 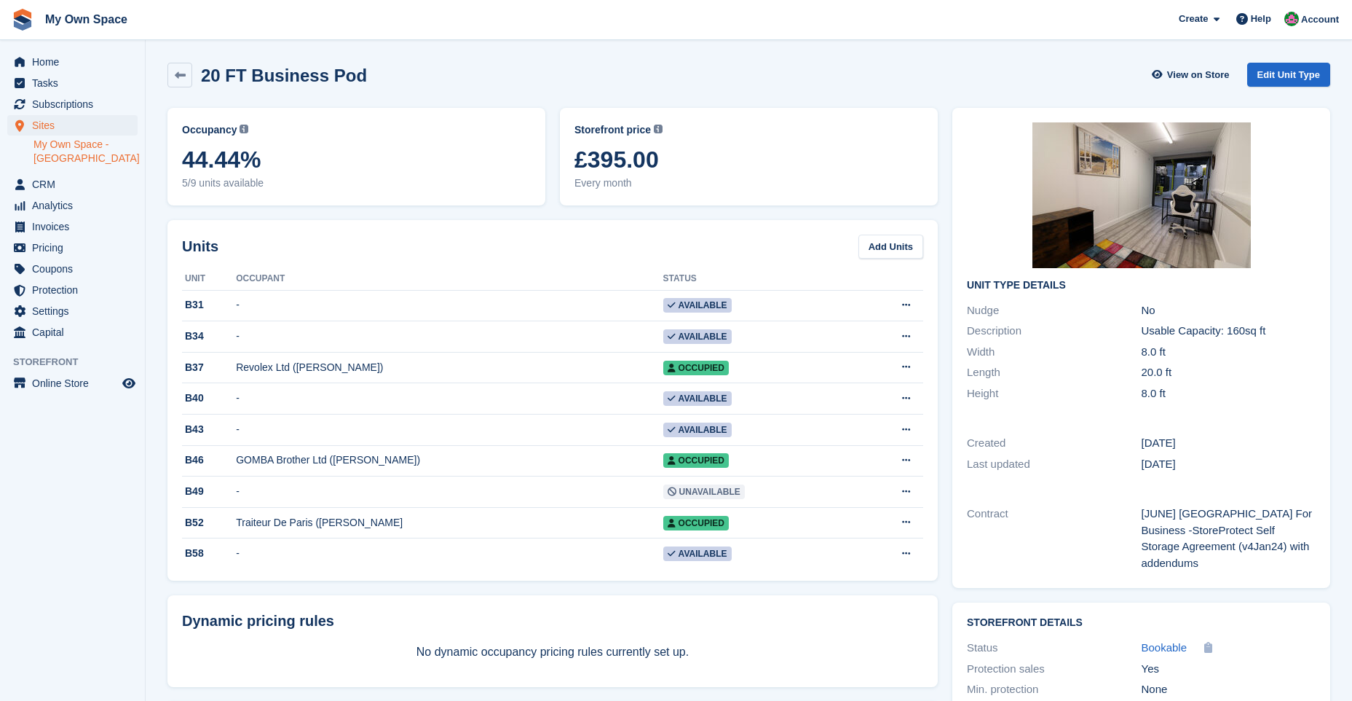 I want to click on span: Coupons, so click(x=76, y=269).